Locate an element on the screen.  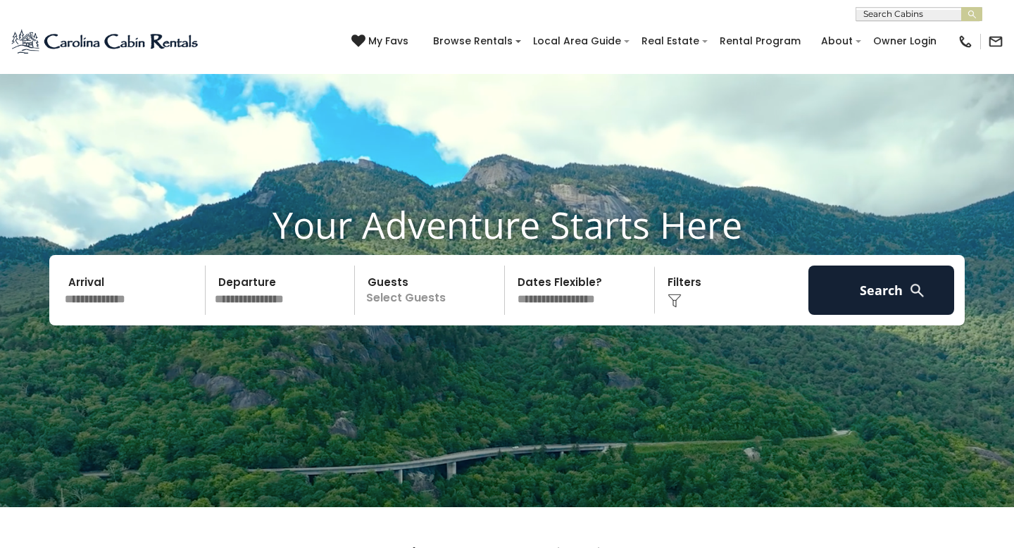
button: Search is located at coordinates (881, 290).